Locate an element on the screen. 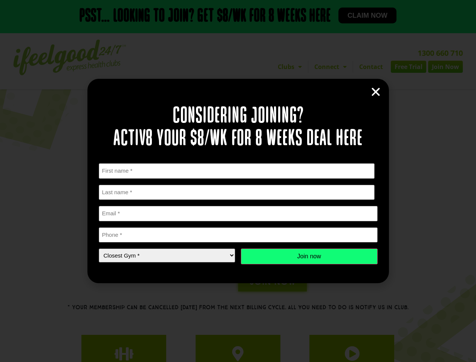  input: Last name * is located at coordinates (237, 192).